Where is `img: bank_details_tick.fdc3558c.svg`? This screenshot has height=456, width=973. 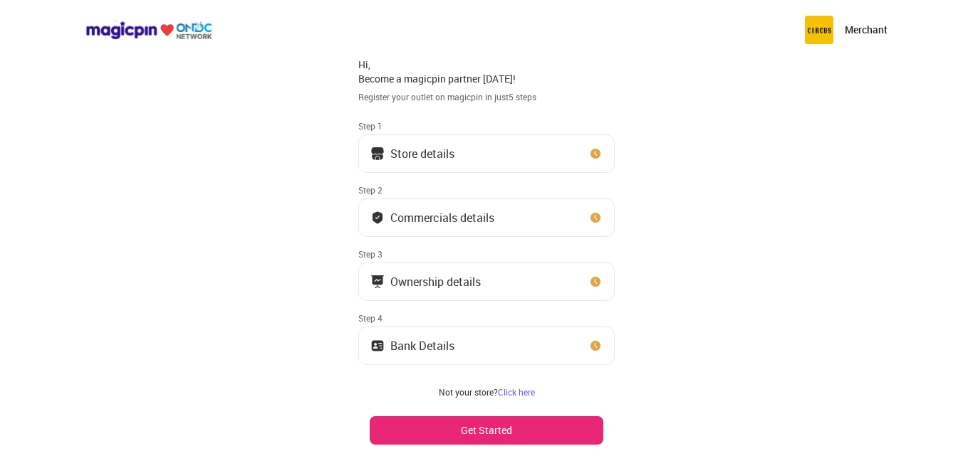
img: bank_details_tick.fdc3558c.svg is located at coordinates (377, 218).